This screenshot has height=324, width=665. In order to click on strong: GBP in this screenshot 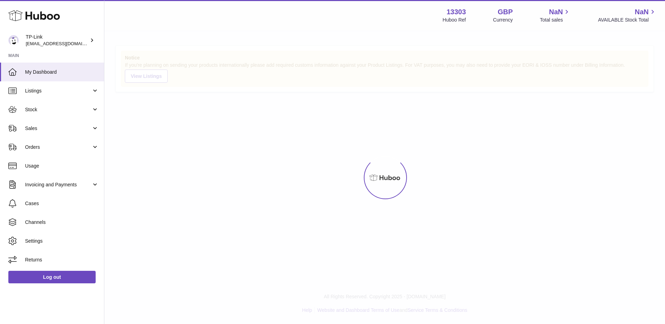, I will do `click(505, 12)`.